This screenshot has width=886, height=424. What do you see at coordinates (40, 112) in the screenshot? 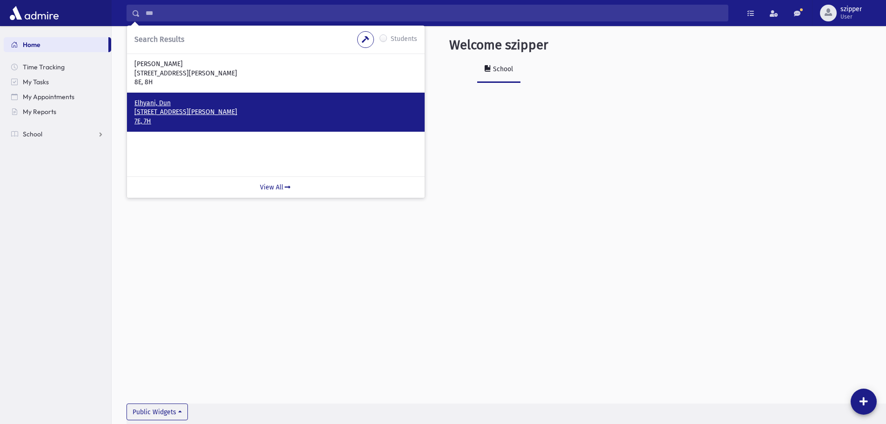
I see `span: My Reports` at bounding box center [40, 112].